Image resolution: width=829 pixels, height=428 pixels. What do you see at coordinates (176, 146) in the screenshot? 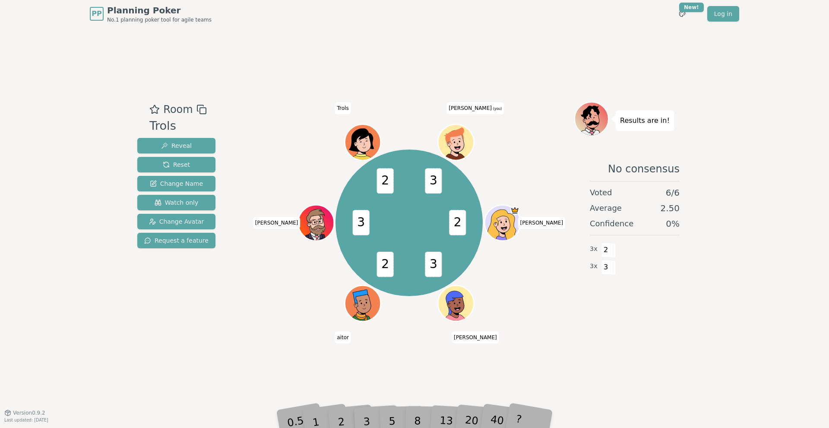
I see `span: Reveal` at bounding box center [176, 146].